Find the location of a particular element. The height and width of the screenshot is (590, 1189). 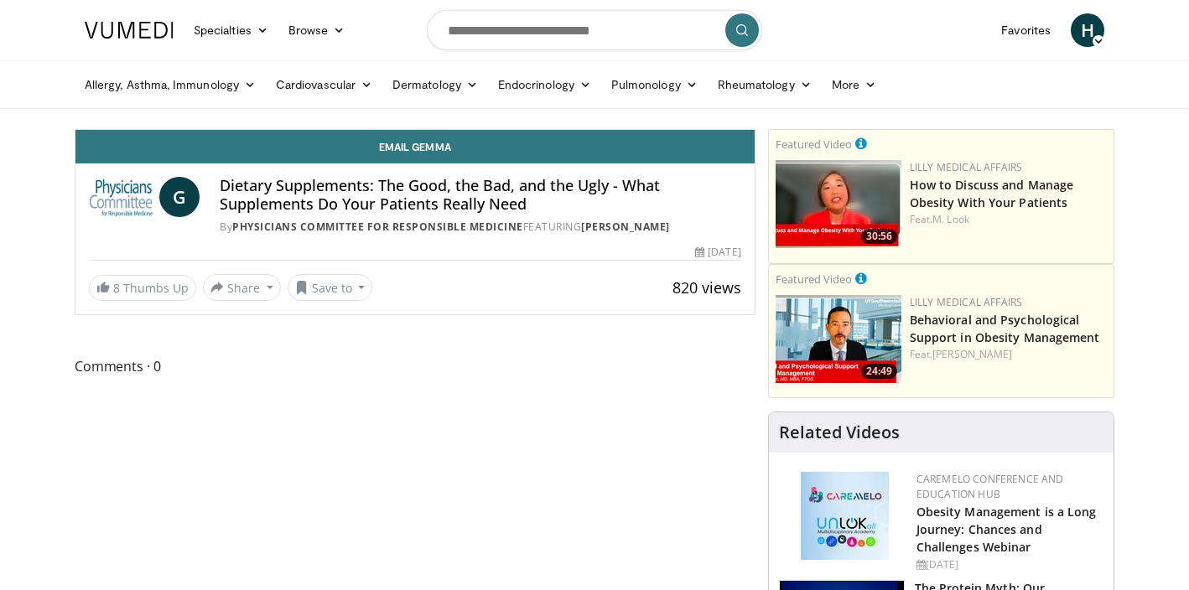

a: Specialties is located at coordinates (231, 30).